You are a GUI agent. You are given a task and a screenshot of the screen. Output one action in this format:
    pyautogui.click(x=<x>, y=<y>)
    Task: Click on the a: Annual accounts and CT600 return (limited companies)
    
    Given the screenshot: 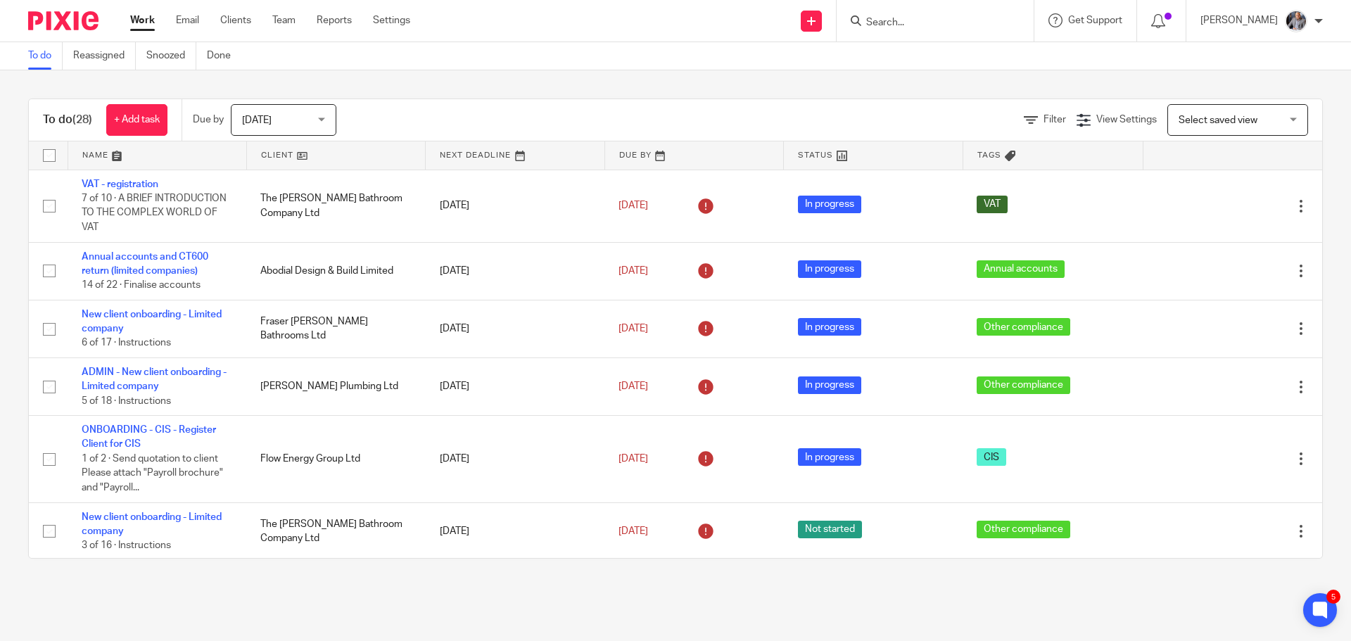 What is the action you would take?
    pyautogui.click(x=145, y=264)
    